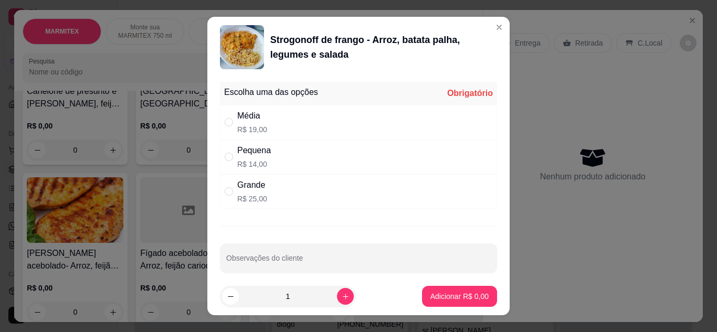 The image size is (717, 332). I want to click on button: Close, so click(499, 27).